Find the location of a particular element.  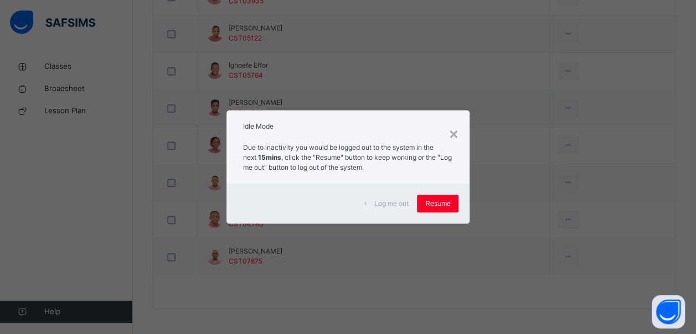

button: Open asap is located at coordinates (669, 311).